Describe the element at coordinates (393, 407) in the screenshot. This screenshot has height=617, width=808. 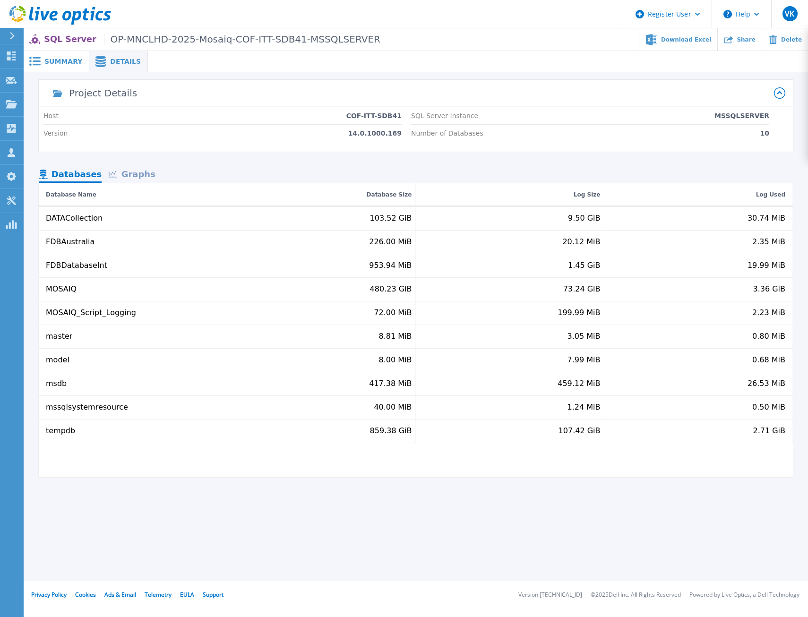
I see `div: 40.00 MiB` at that location.